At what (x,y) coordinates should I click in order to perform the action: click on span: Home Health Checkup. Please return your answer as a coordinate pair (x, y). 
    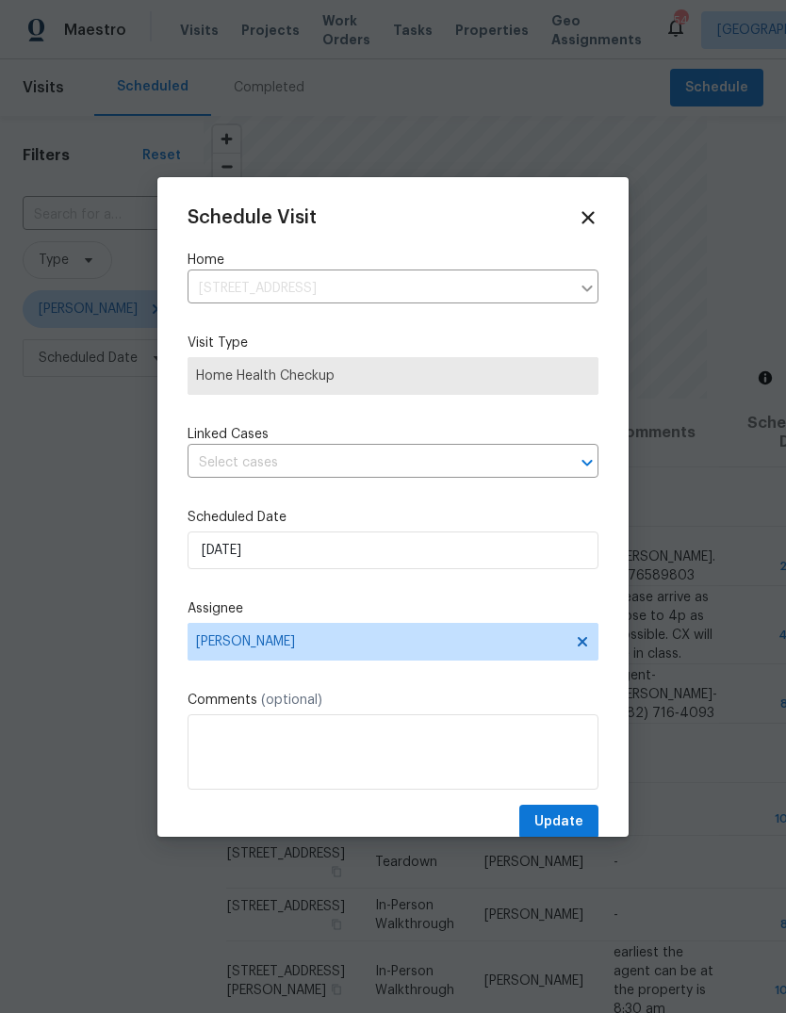
    Looking at the image, I should click on (393, 376).